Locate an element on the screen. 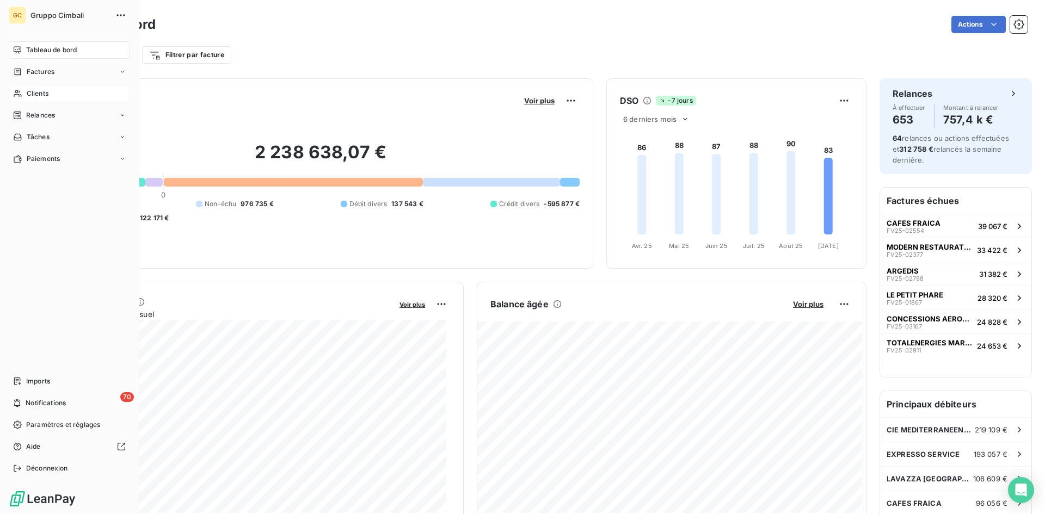 This screenshot has width=1045, height=514. span: EXPRESSO SERVICE is located at coordinates (923, 454).